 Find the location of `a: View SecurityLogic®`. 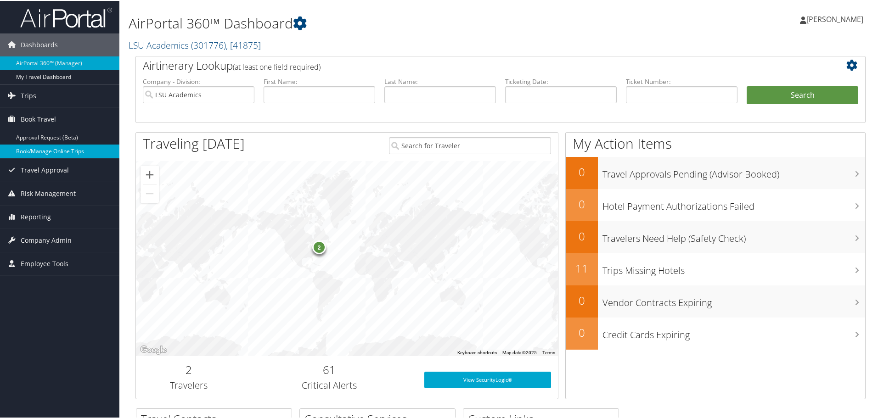

a: View SecurityLogic® is located at coordinates (488, 379).